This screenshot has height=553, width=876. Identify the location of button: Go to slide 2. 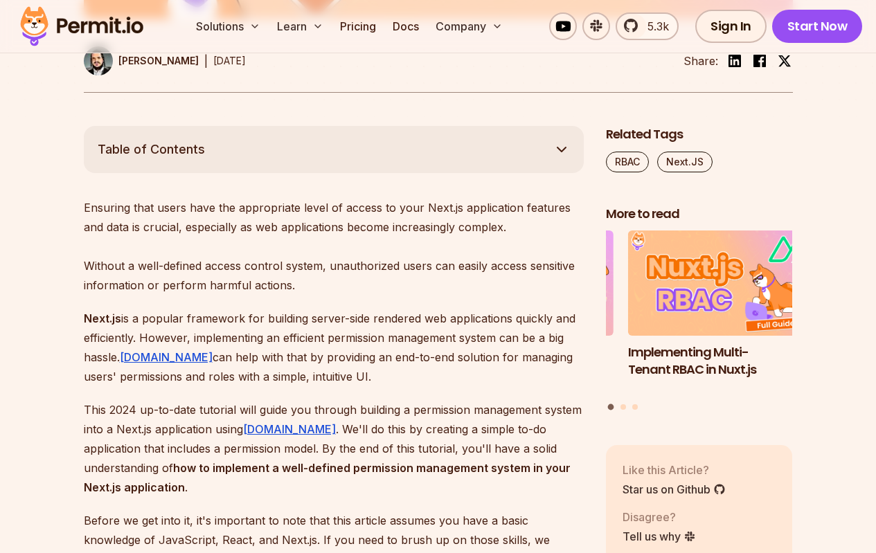
(623, 407).